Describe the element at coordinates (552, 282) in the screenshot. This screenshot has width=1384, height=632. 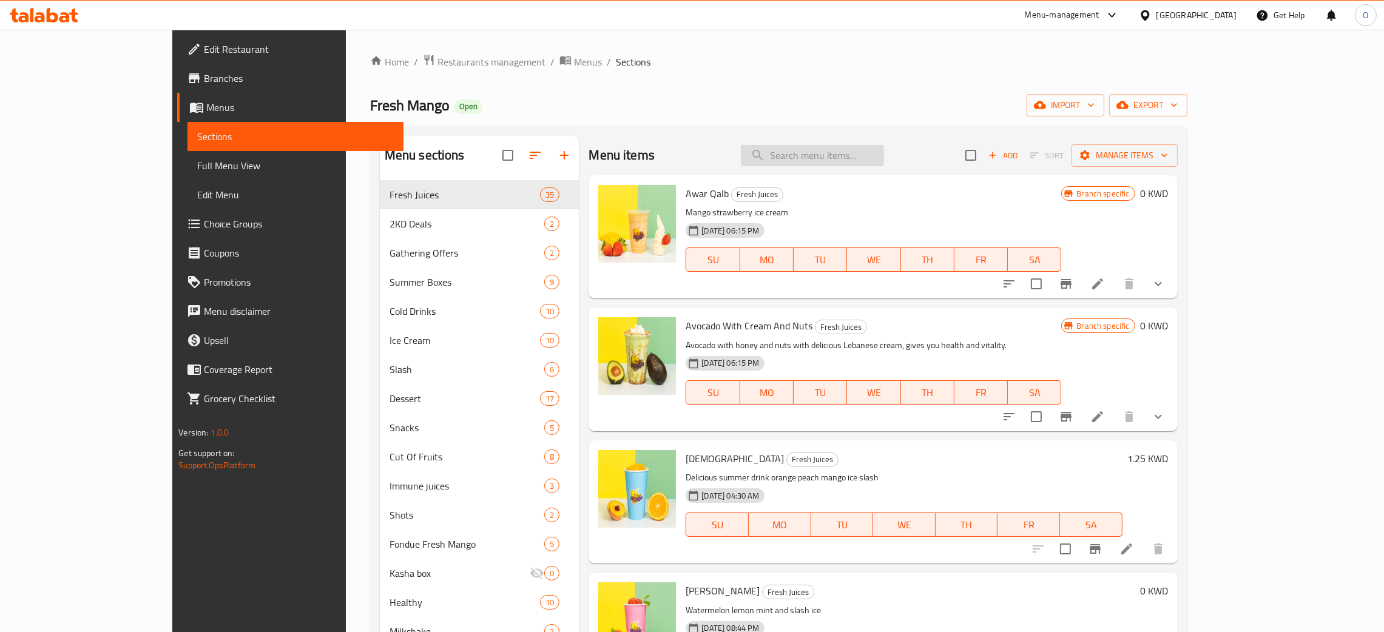
I see `span: 9` at that location.